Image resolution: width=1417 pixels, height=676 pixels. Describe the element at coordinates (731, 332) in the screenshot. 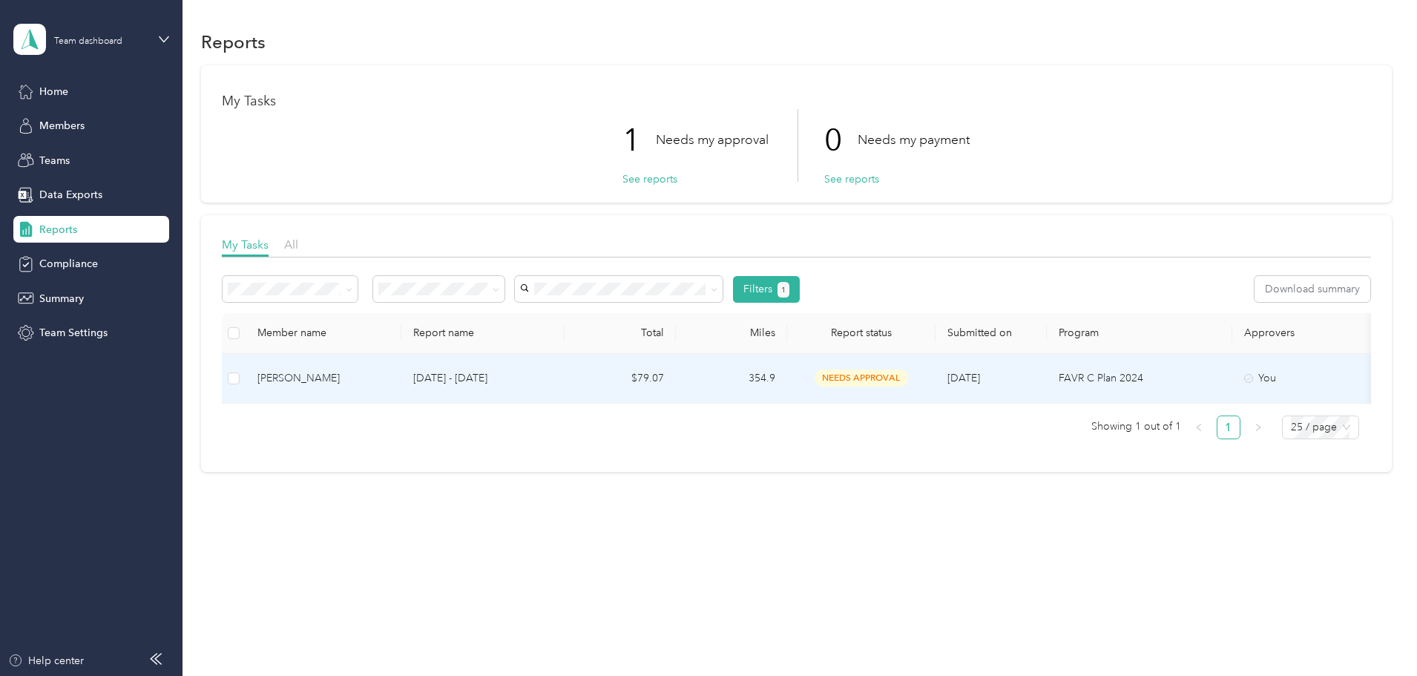

I see `div: Miles` at that location.